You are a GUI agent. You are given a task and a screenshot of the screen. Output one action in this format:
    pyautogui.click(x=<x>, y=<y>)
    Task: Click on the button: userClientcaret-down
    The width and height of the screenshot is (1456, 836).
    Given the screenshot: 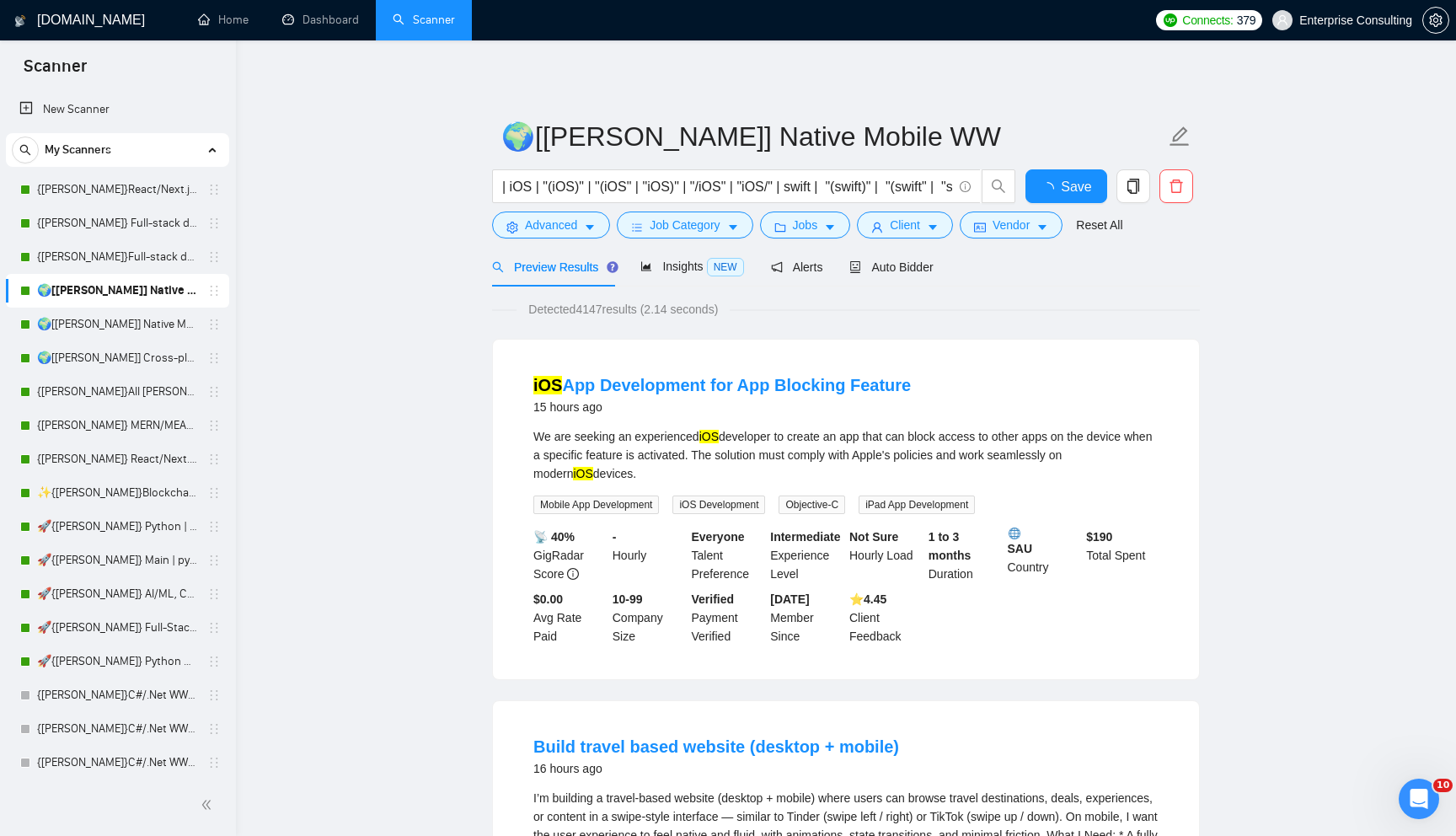 What is the action you would take?
    pyautogui.click(x=905, y=225)
    